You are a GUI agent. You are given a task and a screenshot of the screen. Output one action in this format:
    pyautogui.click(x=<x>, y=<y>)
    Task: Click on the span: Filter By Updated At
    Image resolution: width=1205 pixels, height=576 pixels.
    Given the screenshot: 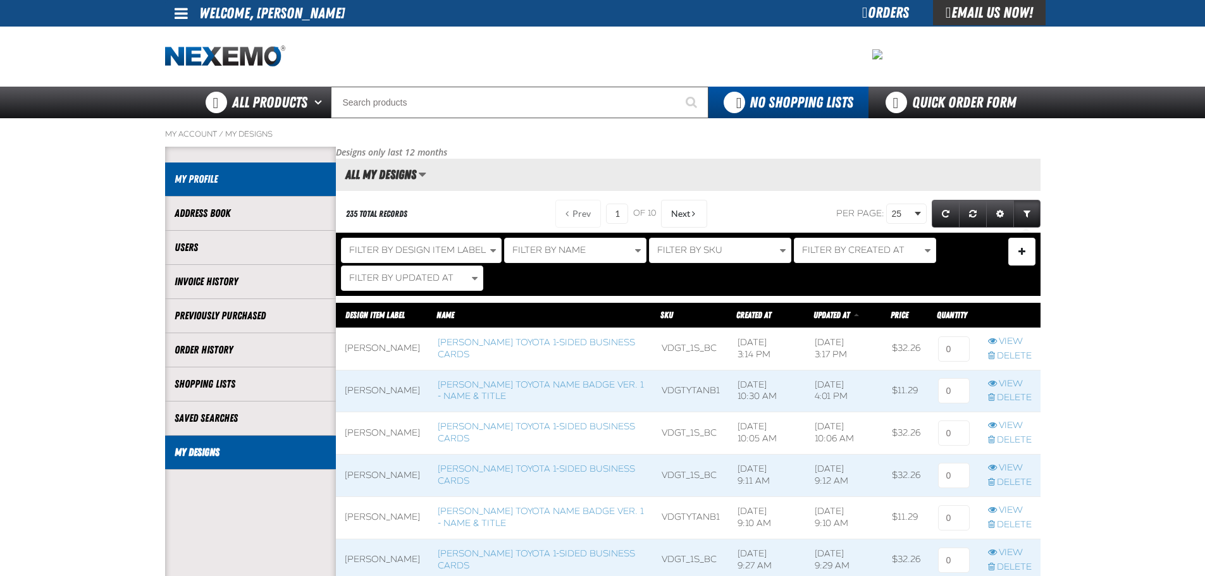 What is the action you would take?
    pyautogui.click(x=401, y=278)
    